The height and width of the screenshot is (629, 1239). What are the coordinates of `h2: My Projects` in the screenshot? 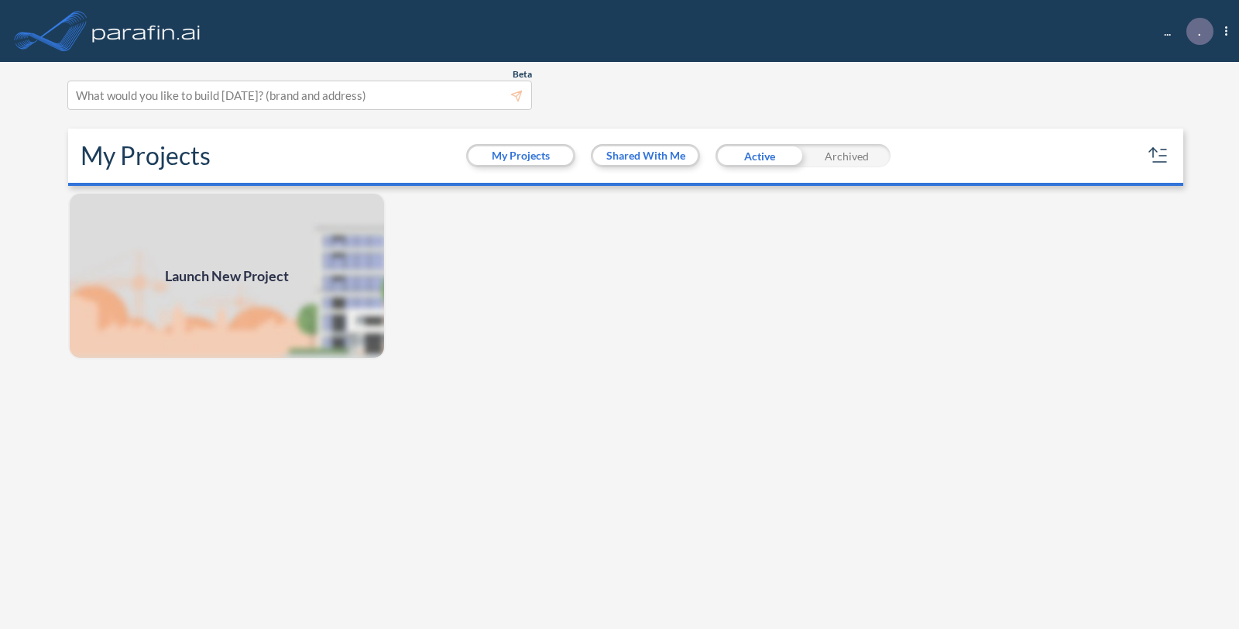 It's located at (146, 156).